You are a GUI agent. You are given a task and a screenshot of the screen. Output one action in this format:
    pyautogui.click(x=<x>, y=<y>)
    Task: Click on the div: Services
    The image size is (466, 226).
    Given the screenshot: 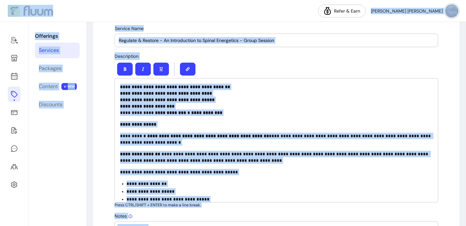 What is the action you would take?
    pyautogui.click(x=49, y=50)
    